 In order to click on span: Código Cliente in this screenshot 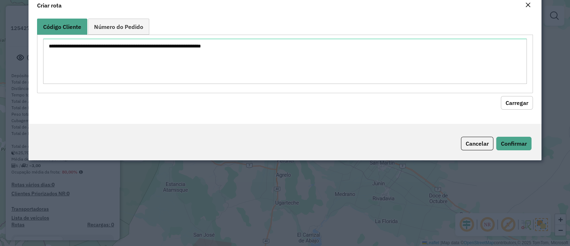, I will do `click(62, 27)`.